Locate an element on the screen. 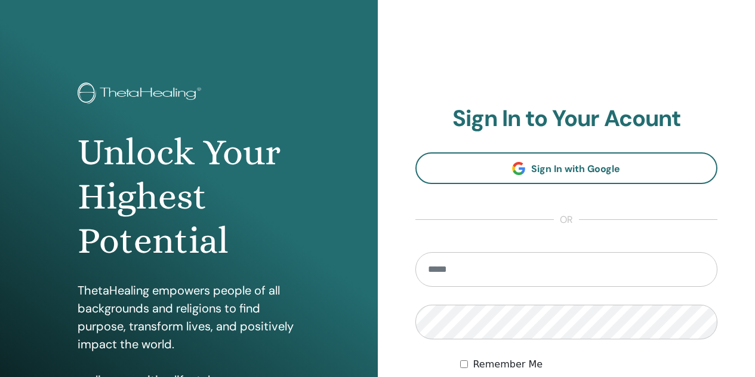 This screenshot has height=377, width=755. span: Sign In with Google is located at coordinates (575, 168).